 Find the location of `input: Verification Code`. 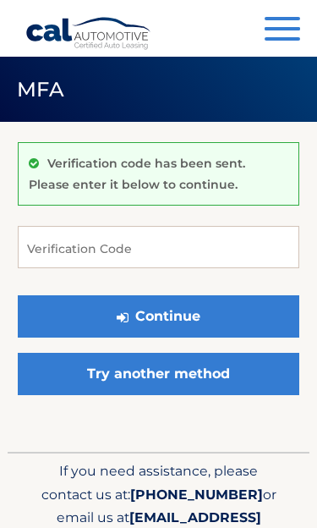

input: Verification Code is located at coordinates (158, 247).